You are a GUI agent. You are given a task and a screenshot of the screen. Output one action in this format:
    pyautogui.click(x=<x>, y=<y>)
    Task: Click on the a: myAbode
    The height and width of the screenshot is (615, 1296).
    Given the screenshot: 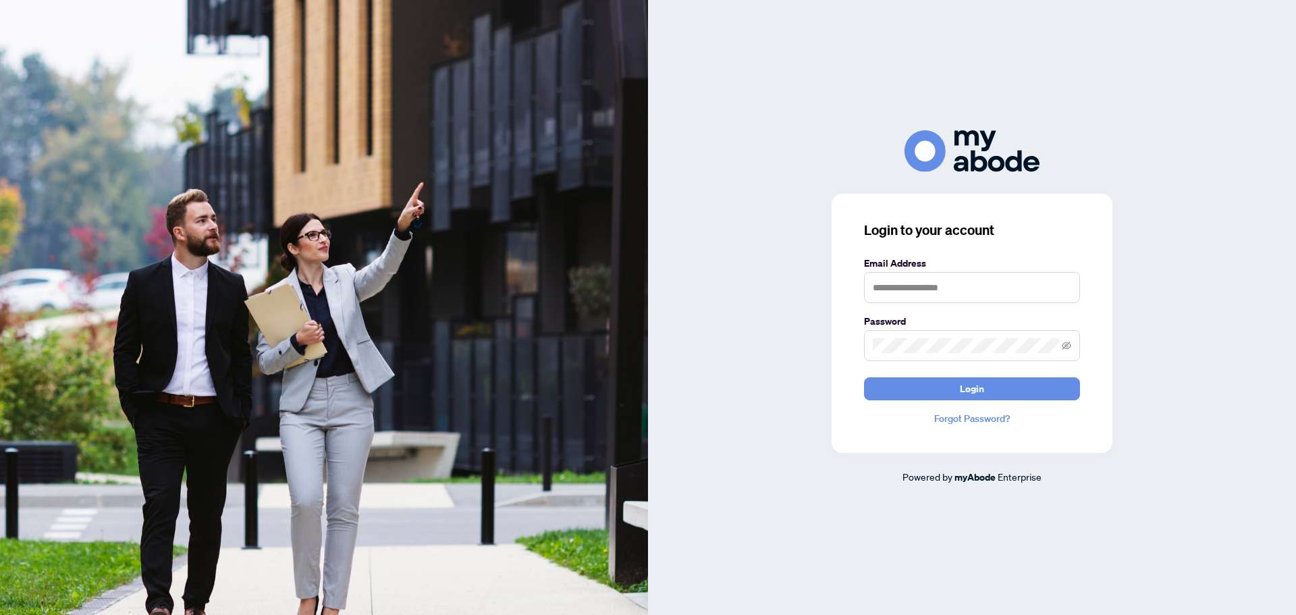 What is the action you would take?
    pyautogui.click(x=975, y=477)
    